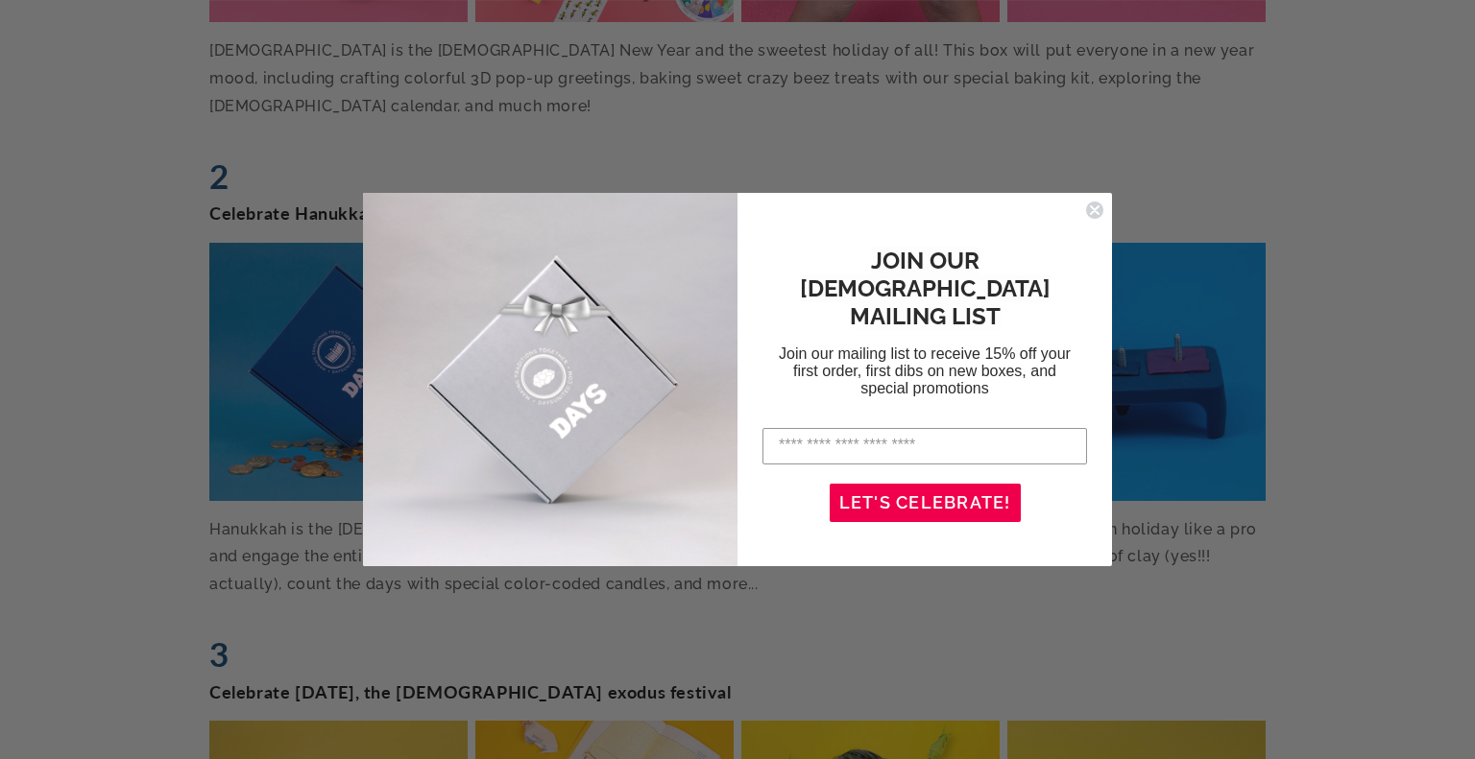 The width and height of the screenshot is (1475, 759). I want to click on span: Join our mailing list to receive 15% off your first order, first dibs on new boxes, and special p..., so click(925, 371).